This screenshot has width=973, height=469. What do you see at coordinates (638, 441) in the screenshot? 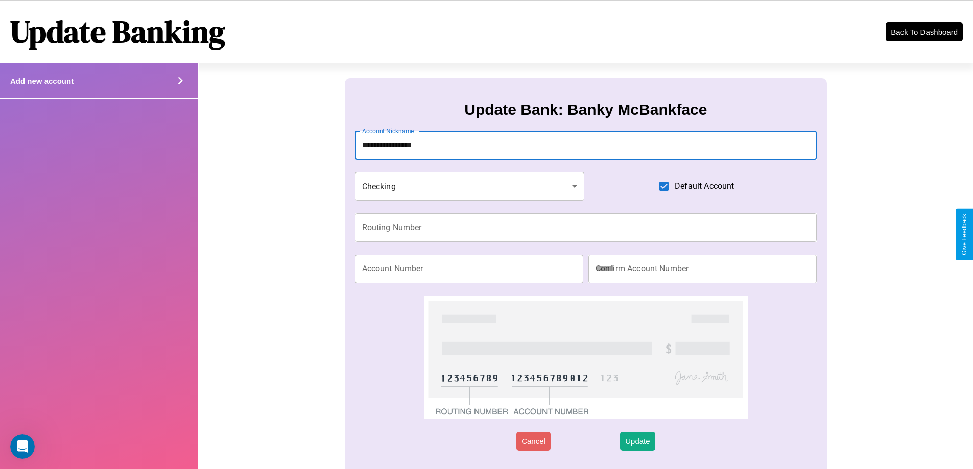
I see `button: Update` at bounding box center [638, 441].